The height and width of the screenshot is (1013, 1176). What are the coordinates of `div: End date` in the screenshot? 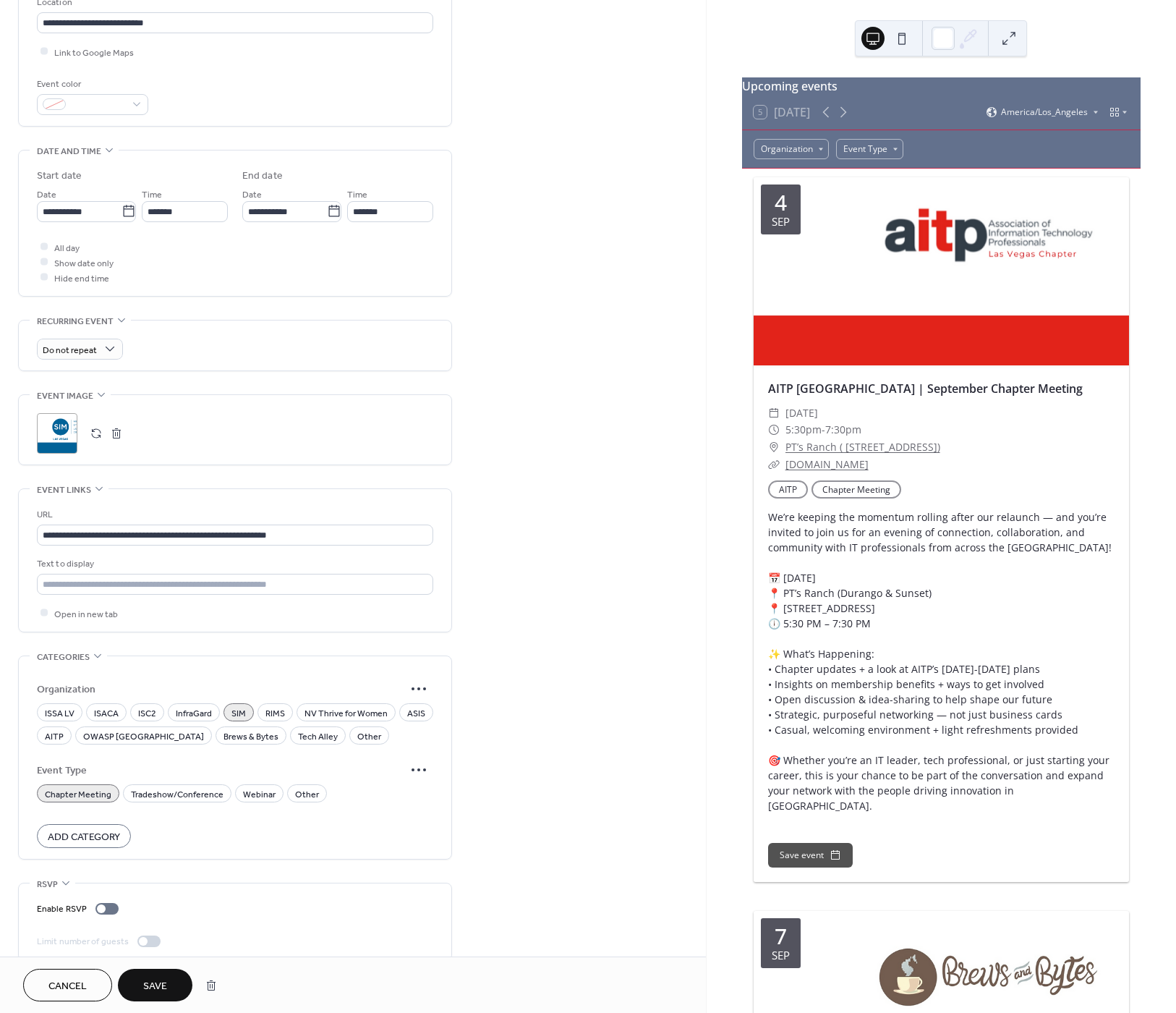 It's located at (263, 176).